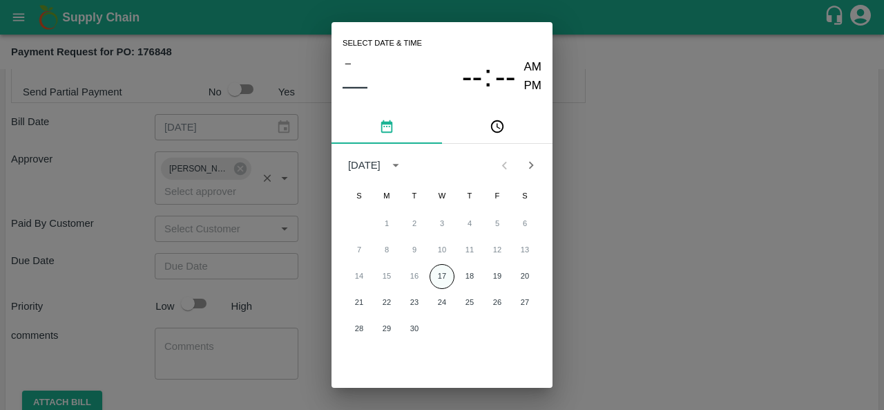 This screenshot has height=410, width=884. What do you see at coordinates (382, 44) in the screenshot?
I see `span: Select date & time` at bounding box center [382, 44].